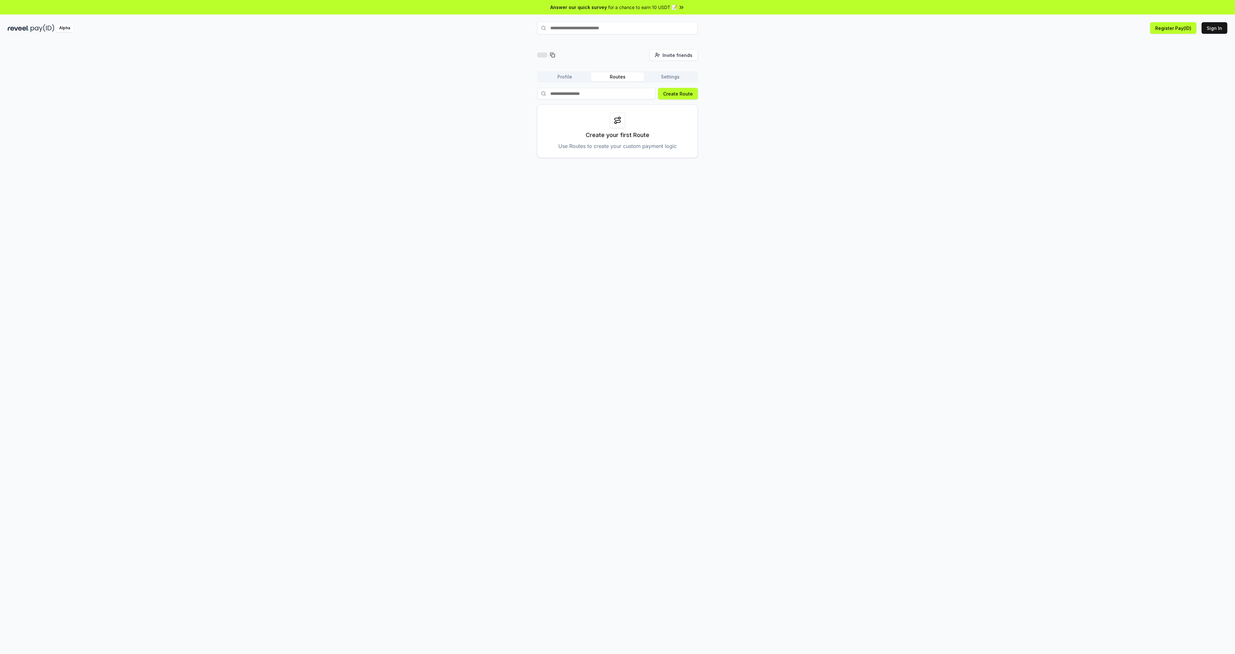 Image resolution: width=1235 pixels, height=654 pixels. What do you see at coordinates (617, 135) in the screenshot?
I see `p: Create your first Route` at bounding box center [617, 135].